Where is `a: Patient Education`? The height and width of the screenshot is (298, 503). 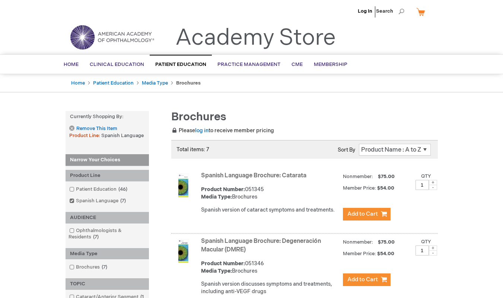 a: Patient Education is located at coordinates (113, 83).